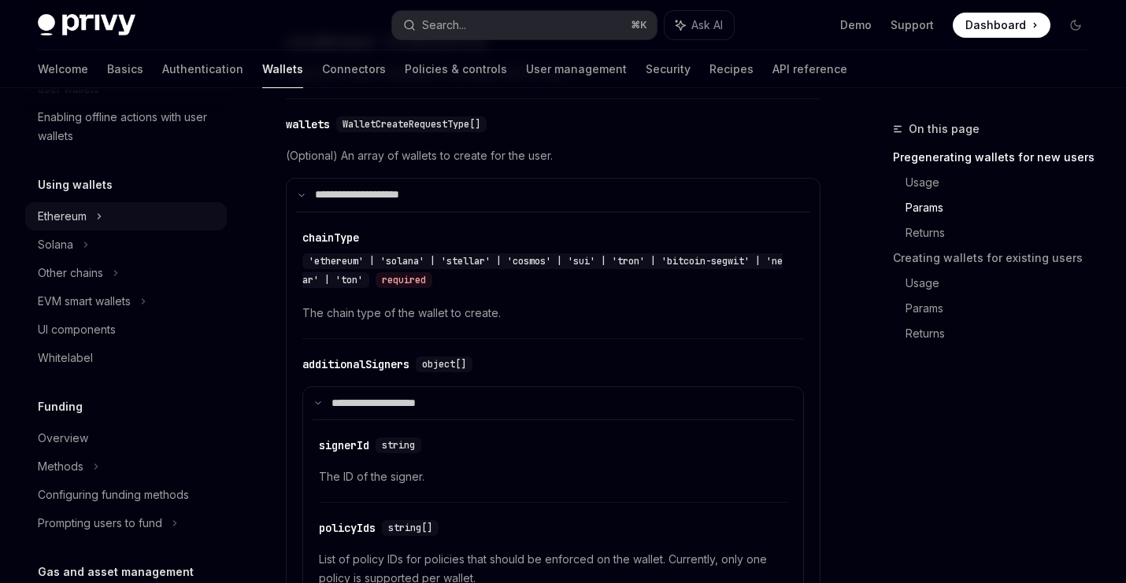 The image size is (1126, 583). Describe the element at coordinates (542, 271) in the screenshot. I see `span: 'ethereum' | 'solana' | 'stellar' | 'cosmos' | 'sui' | 'tron' | 'bitcoin-segwit' | 'near' | 'ton'` at that location.